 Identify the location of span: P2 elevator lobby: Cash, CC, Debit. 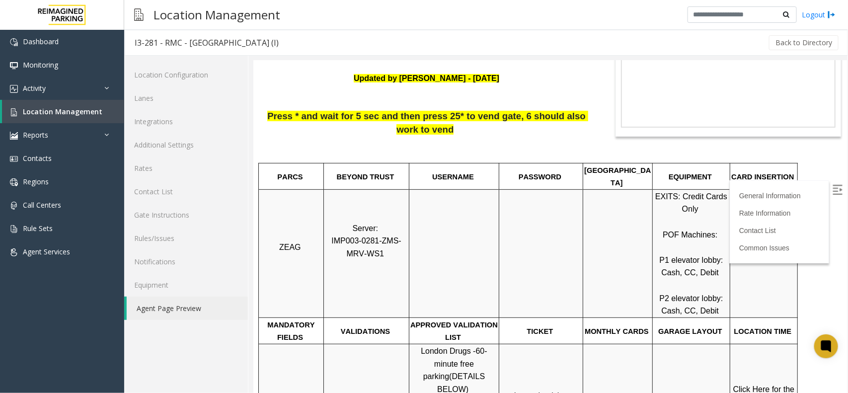
(439, 244).